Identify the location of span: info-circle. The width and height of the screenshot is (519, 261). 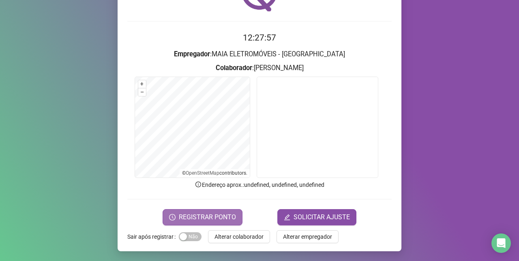
(198, 184).